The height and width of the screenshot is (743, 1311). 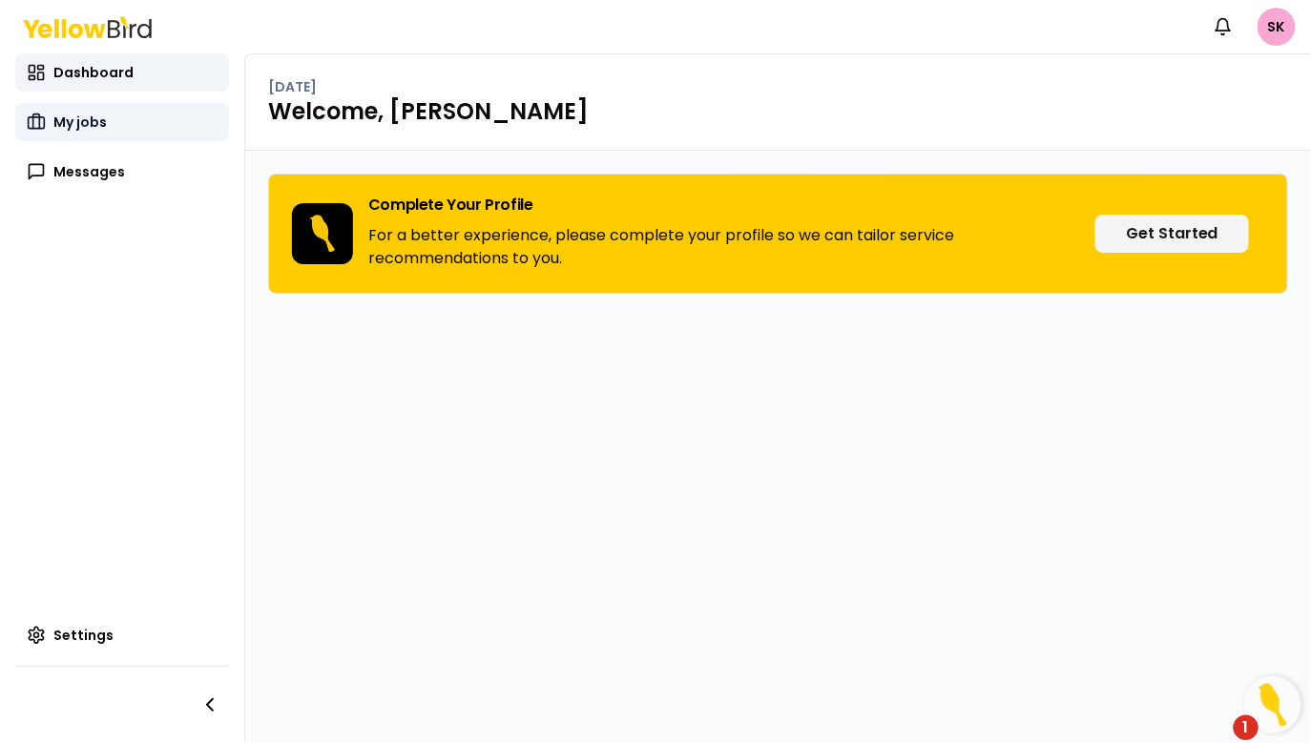 I want to click on a: Messages, so click(x=122, y=172).